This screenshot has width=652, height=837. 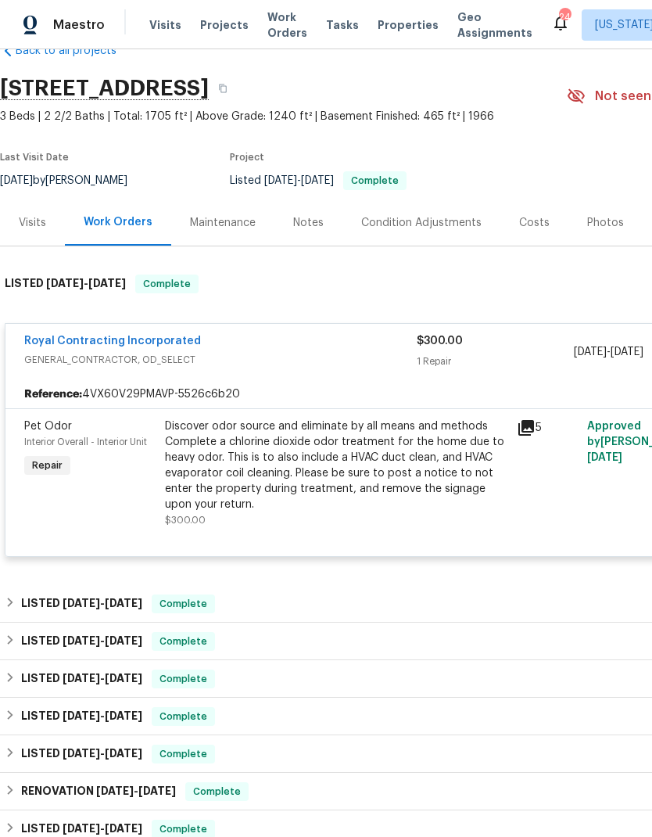 What do you see at coordinates (223, 88) in the screenshot?
I see `button: Copy Address` at bounding box center [223, 88].